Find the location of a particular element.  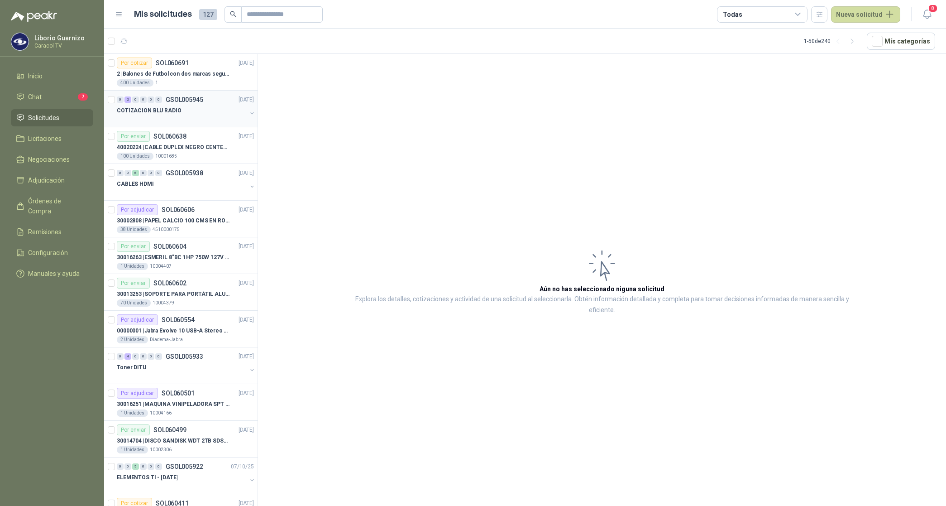

p: SOL060499 is located at coordinates (170, 430).